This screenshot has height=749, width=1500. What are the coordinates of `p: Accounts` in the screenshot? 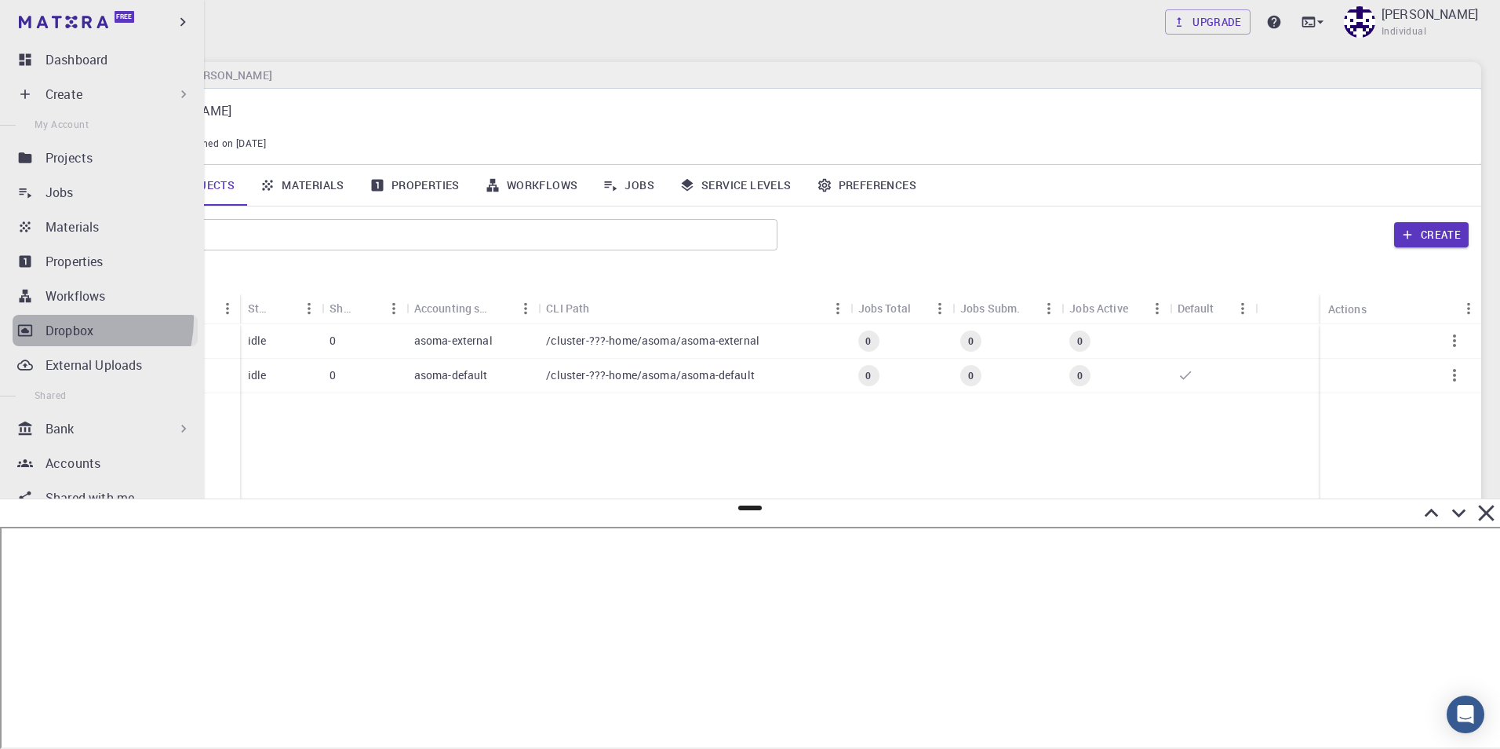 It's located at (73, 463).